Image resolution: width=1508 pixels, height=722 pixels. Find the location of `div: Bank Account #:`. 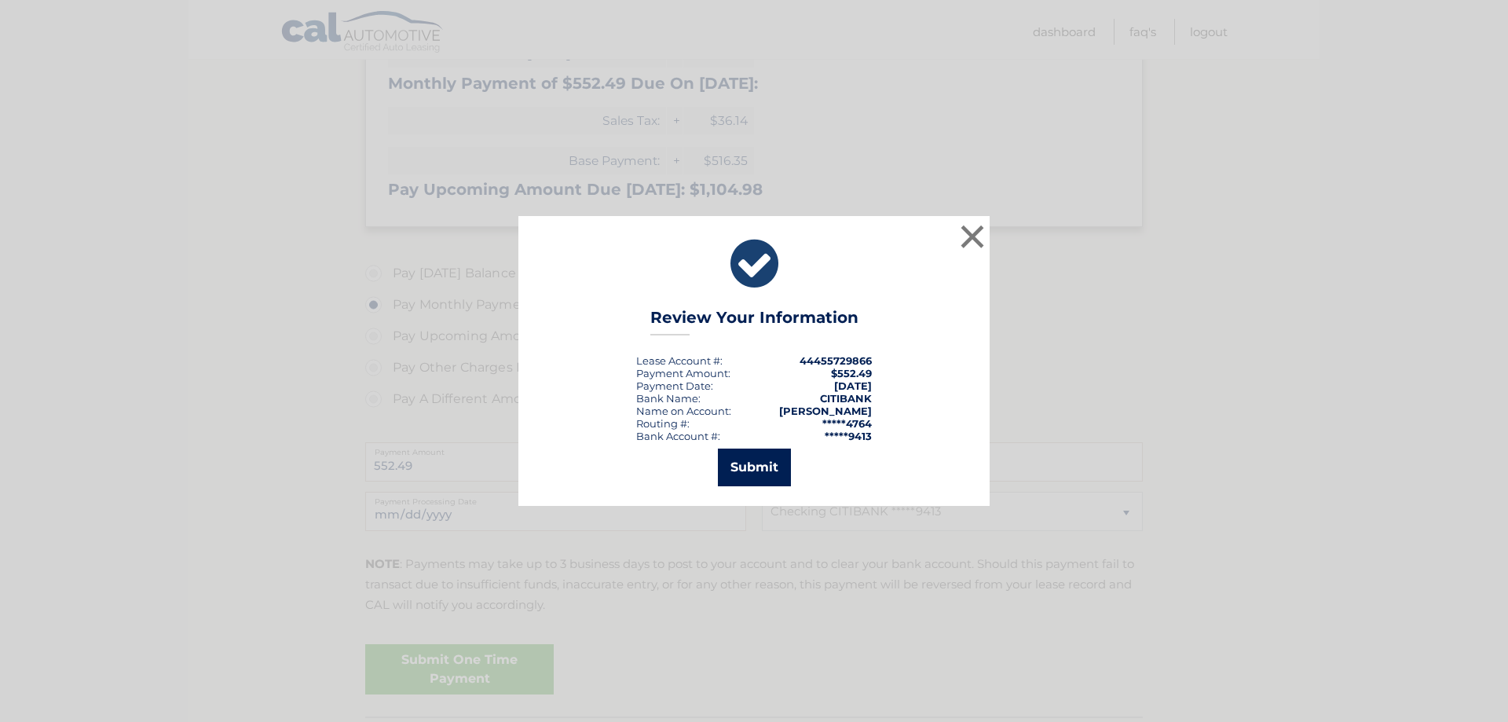

div: Bank Account #: is located at coordinates (678, 436).